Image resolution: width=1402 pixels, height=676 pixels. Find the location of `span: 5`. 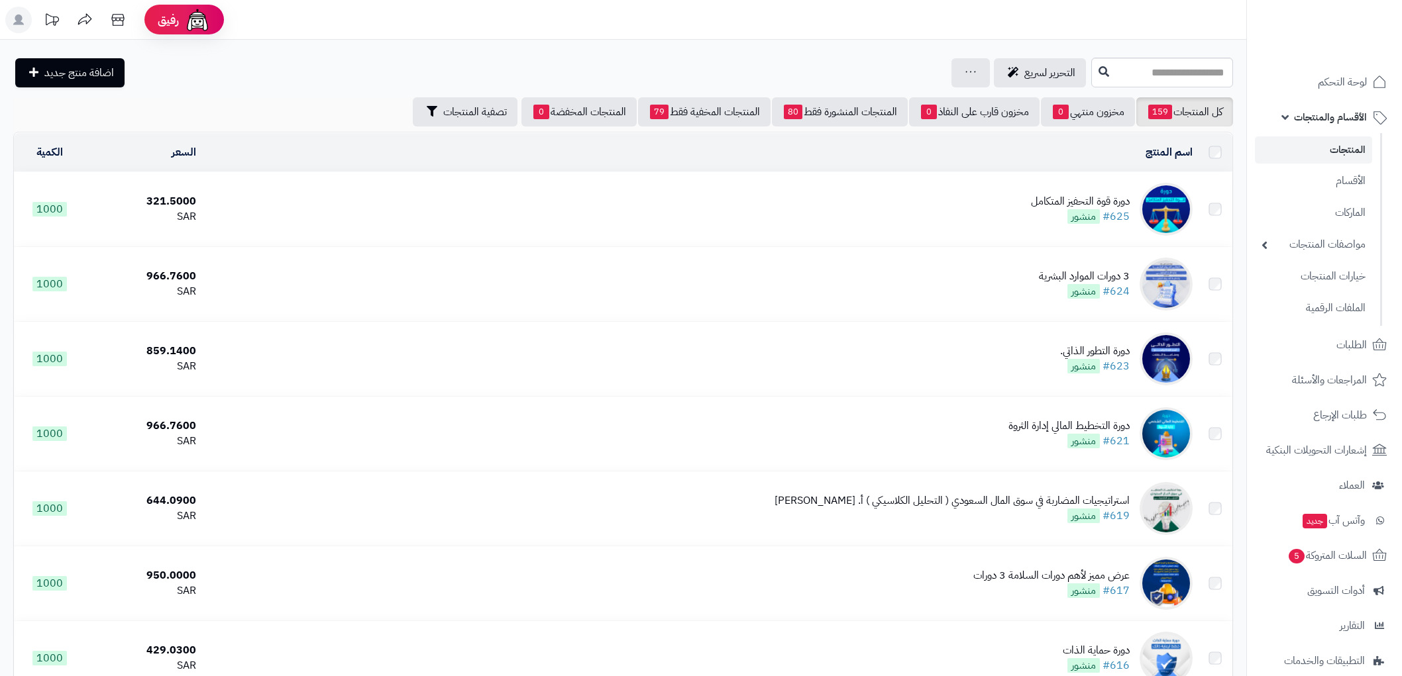

span: 5 is located at coordinates (1297, 557).